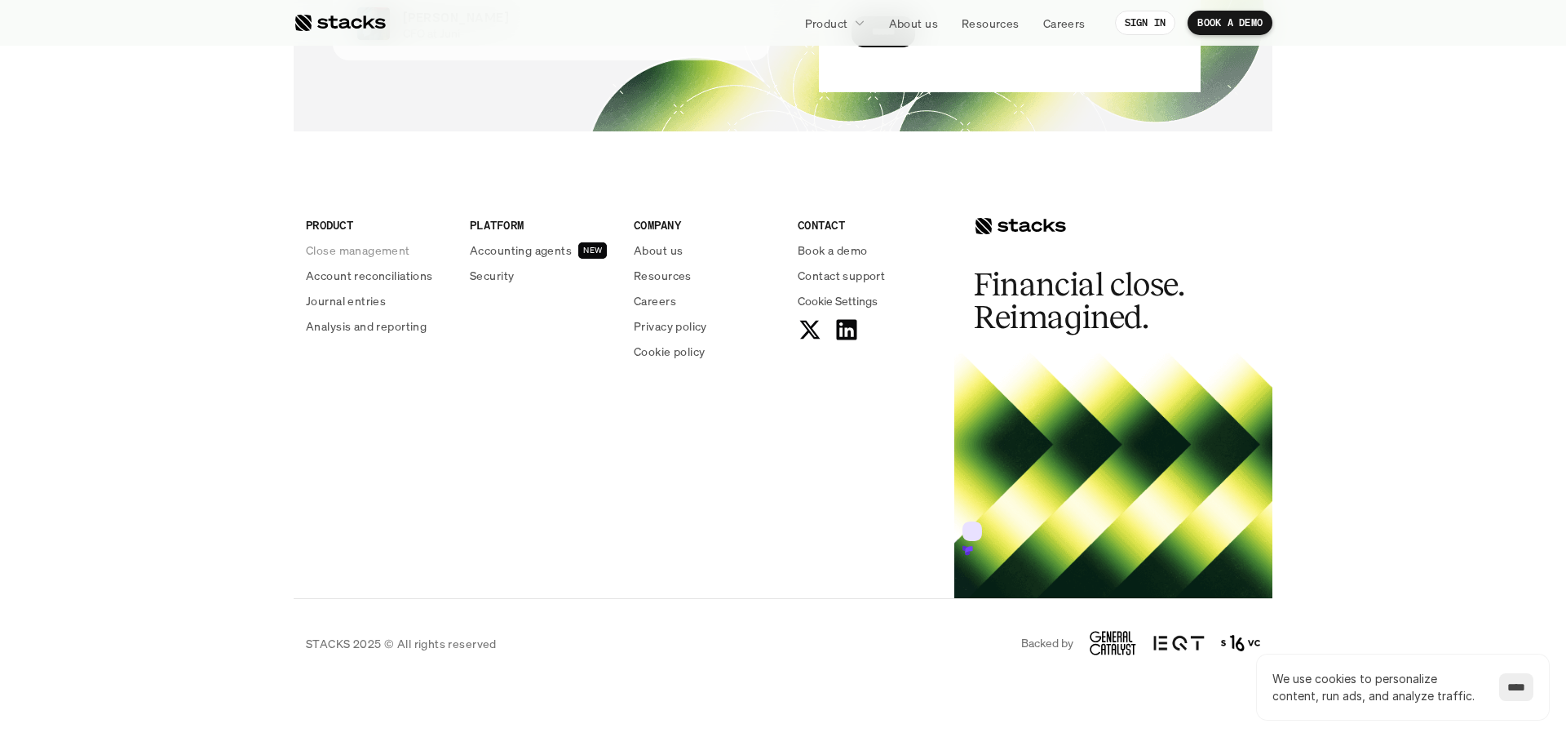  What do you see at coordinates (369, 275) in the screenshot?
I see `p: Account reconciliations` at bounding box center [369, 275].